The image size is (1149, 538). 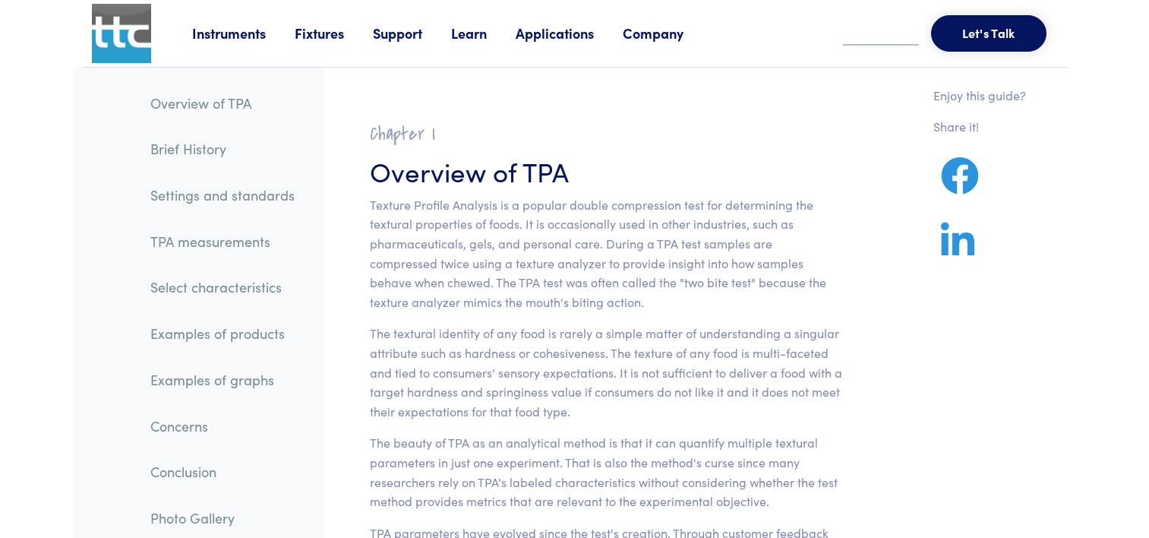 I want to click on p: The beauty of TPA as an analytical method is that it can quantify multiple textural parameters in..., so click(x=606, y=472).